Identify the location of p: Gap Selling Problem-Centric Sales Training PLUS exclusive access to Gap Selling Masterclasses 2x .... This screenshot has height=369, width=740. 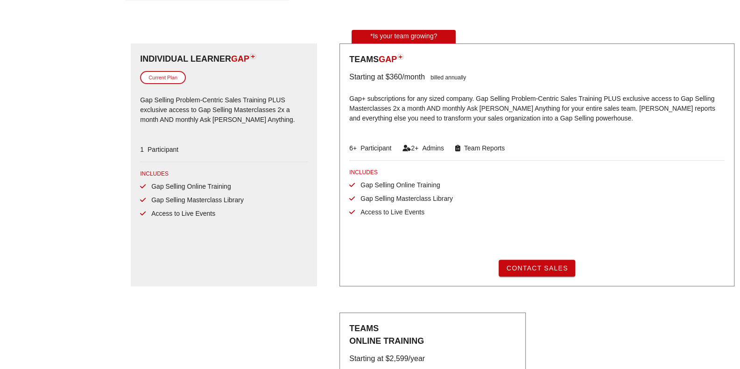
(223, 111).